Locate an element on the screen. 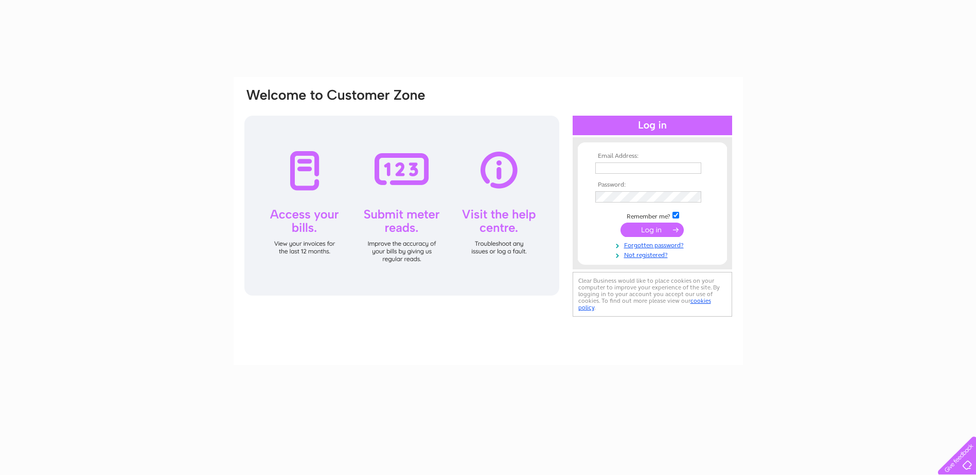 The width and height of the screenshot is (976, 475). th: Password: is located at coordinates (652, 185).